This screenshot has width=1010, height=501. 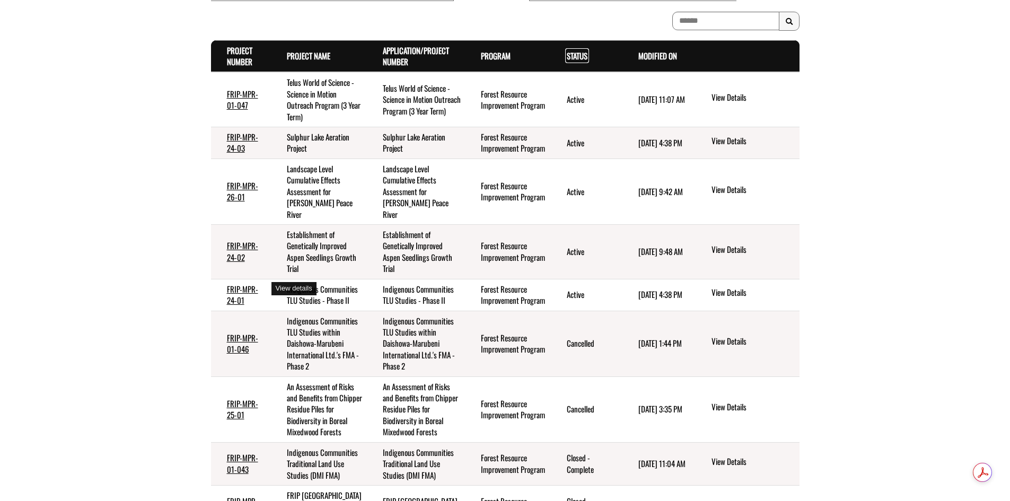 I want to click on th: Actions, so click(x=747, y=56).